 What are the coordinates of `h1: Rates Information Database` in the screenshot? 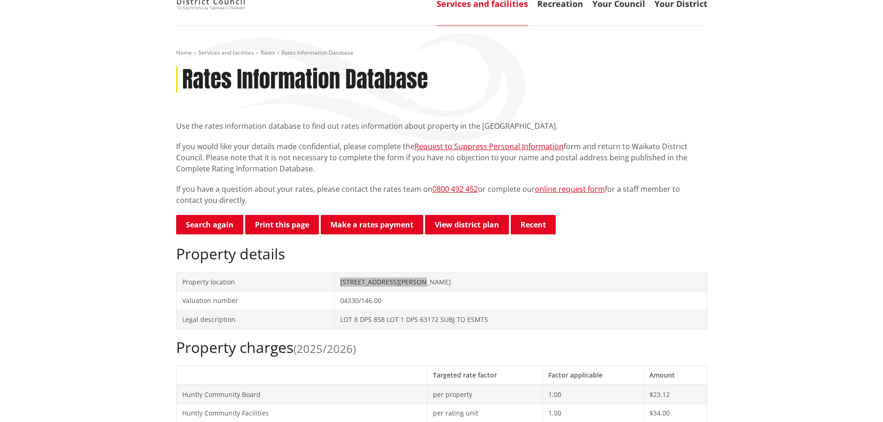 It's located at (305, 80).